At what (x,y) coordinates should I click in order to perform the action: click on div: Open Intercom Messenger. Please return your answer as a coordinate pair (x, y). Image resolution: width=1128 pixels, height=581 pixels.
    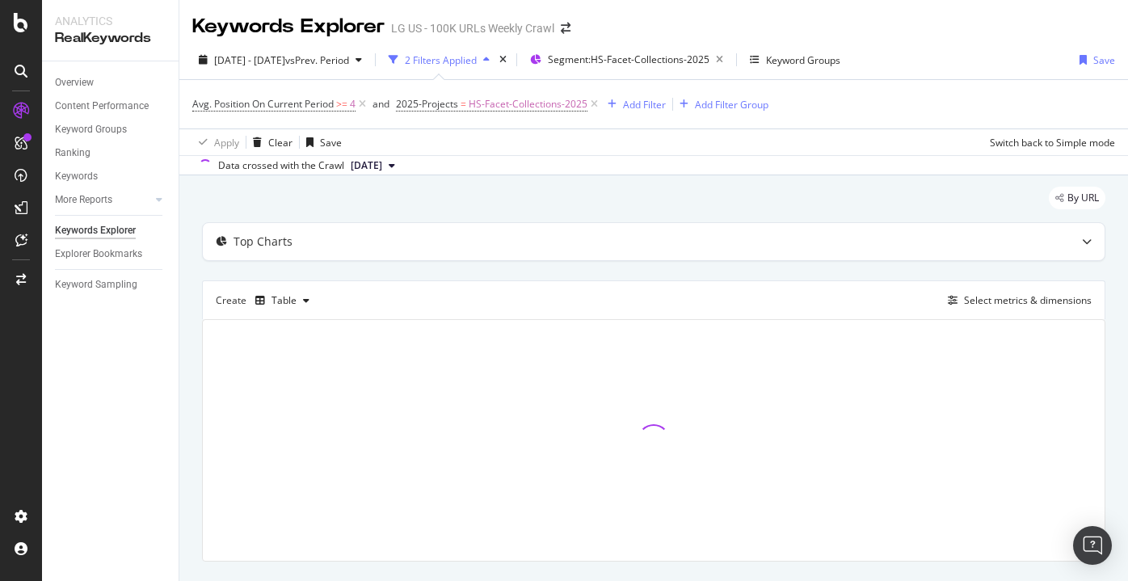
    Looking at the image, I should click on (1093, 546).